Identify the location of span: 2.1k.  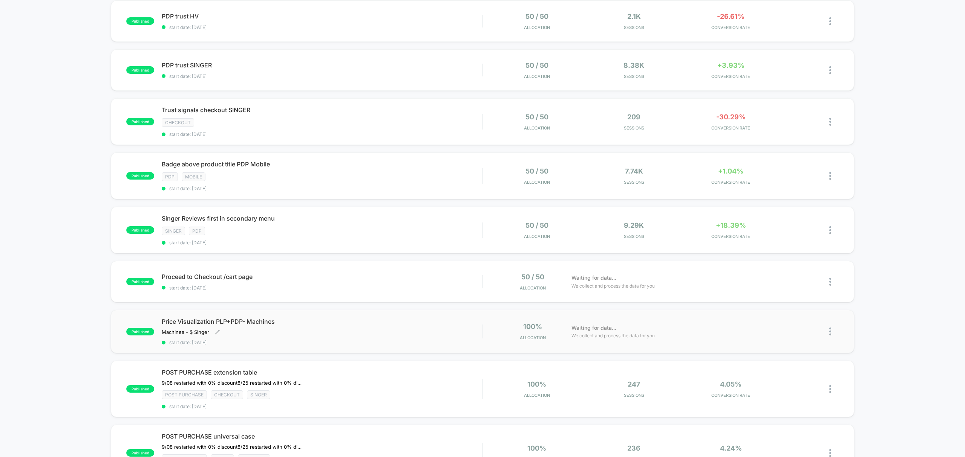
(634, 16).